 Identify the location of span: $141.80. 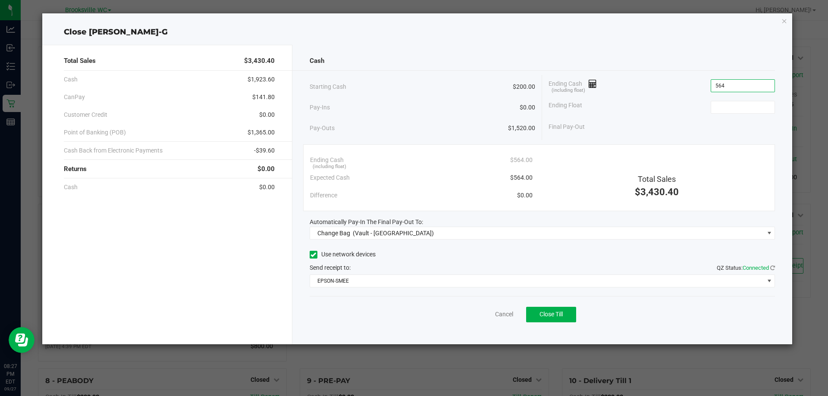
(263, 97).